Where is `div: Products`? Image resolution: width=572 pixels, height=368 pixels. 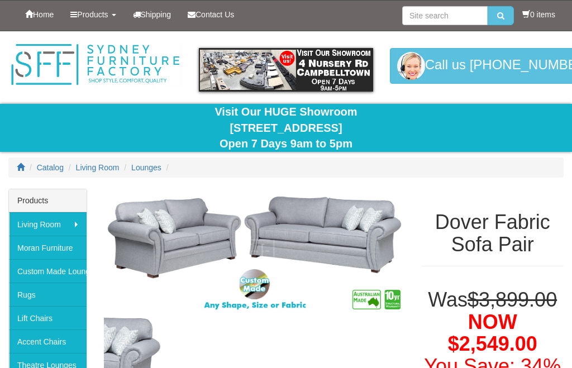
div: Products is located at coordinates (47, 200).